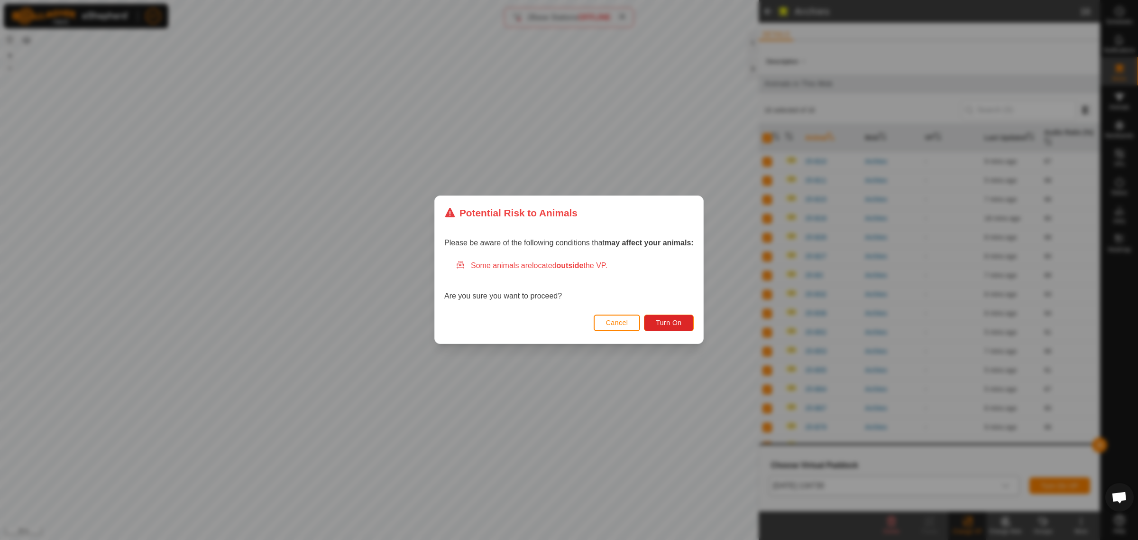 This screenshot has height=540, width=1138. What do you see at coordinates (570, 266) in the screenshot?
I see `span: located the VP.` at bounding box center [570, 266].